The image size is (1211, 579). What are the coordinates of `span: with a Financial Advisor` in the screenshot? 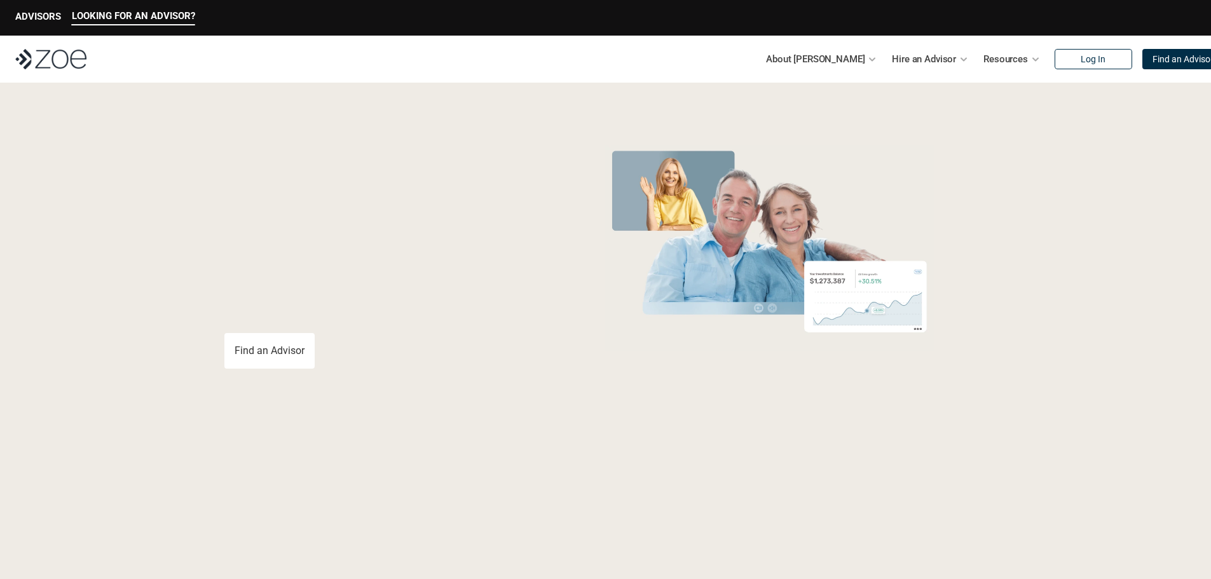 It's located at (353, 229).